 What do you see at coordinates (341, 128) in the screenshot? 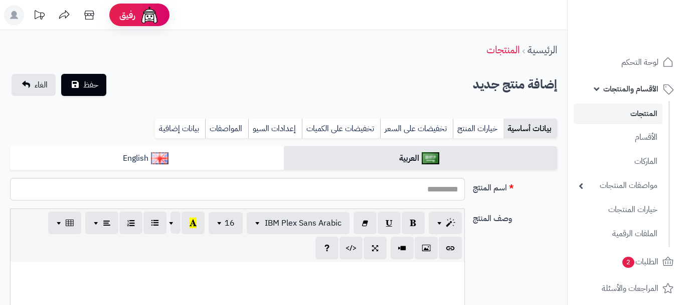
I see `a: تخفيضات على الكميات` at bounding box center [341, 128].